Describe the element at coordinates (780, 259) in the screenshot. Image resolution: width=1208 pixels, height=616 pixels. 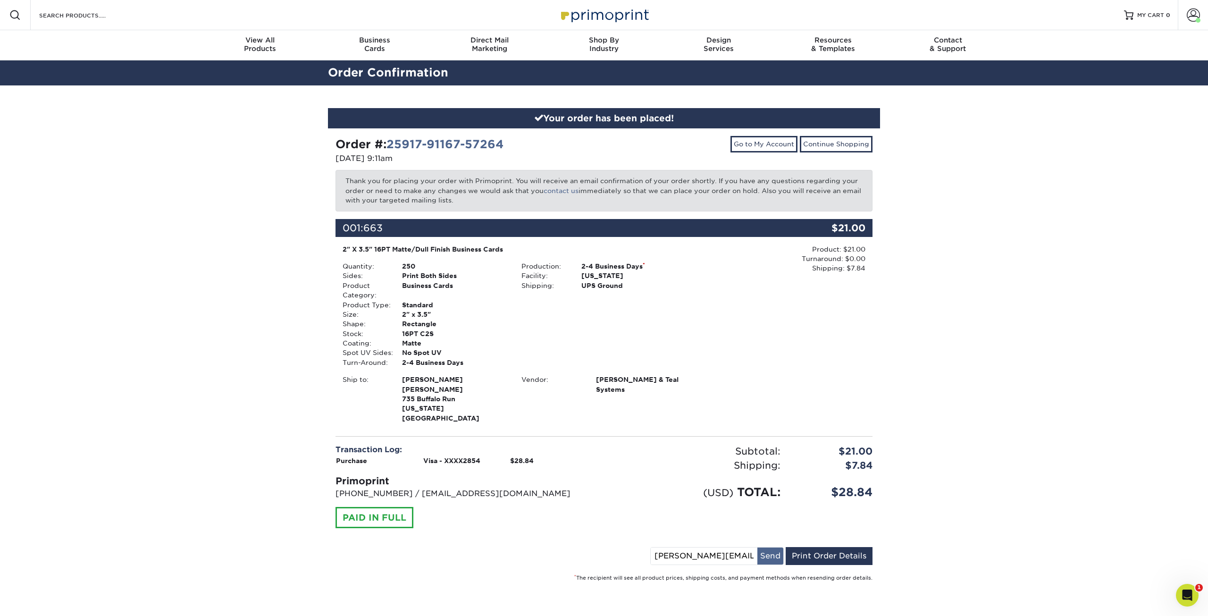
I see `div: Product: $21.00 Turnaround: $0.00 Shipping: $7.84` at that location.